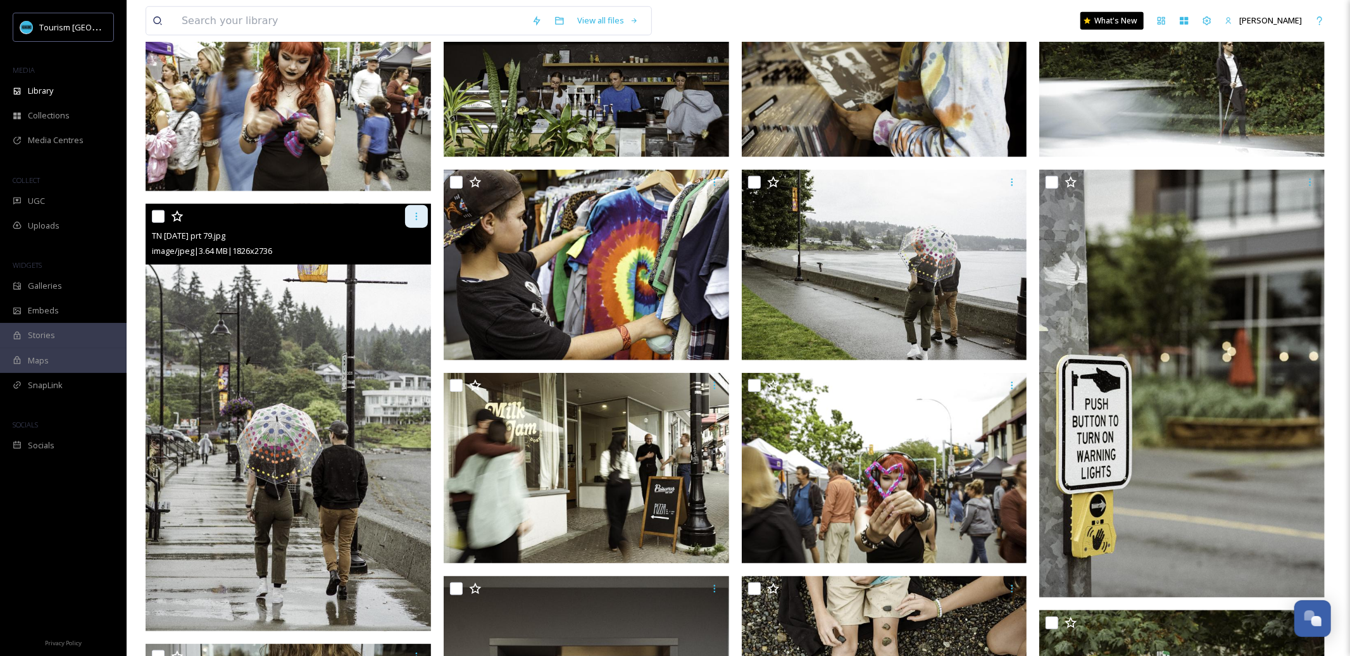 The height and width of the screenshot is (656, 1350). I want to click on span: Stories, so click(41, 335).